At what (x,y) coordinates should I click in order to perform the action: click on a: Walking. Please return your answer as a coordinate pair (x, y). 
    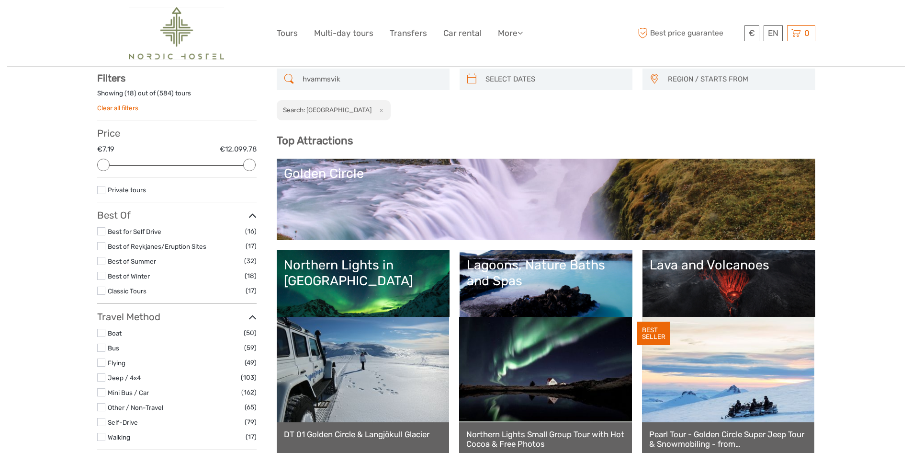
    Looking at the image, I should click on (119, 437).